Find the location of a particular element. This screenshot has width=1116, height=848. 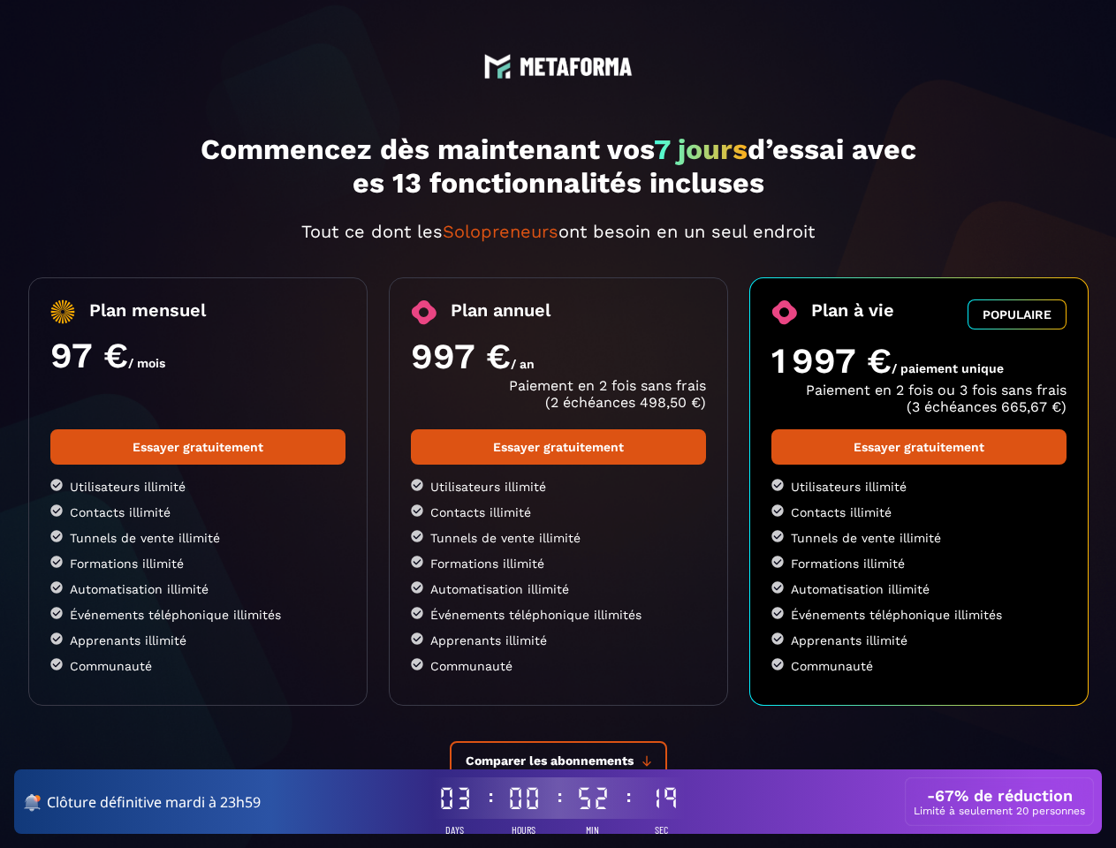

span: Plan à vie is located at coordinates (853, 315).